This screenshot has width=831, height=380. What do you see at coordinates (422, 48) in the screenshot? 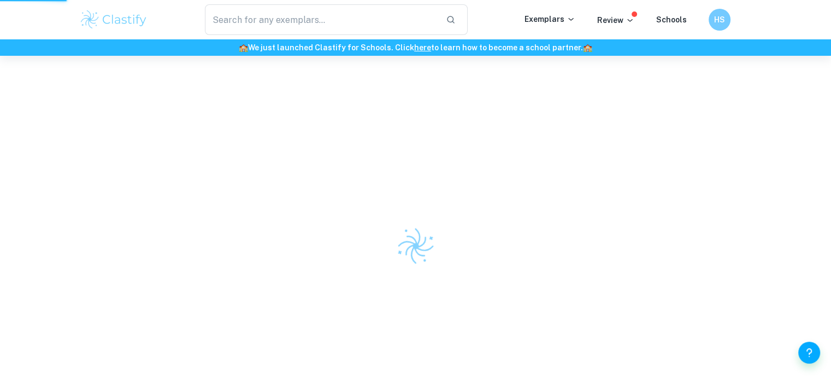
I see `a: here` at bounding box center [422, 48].